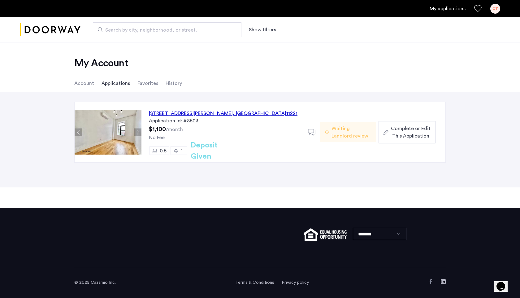 The width and height of the screenshot is (520, 298). What do you see at coordinates (443, 281) in the screenshot?
I see `a: LinkedIn` at bounding box center [443, 281].